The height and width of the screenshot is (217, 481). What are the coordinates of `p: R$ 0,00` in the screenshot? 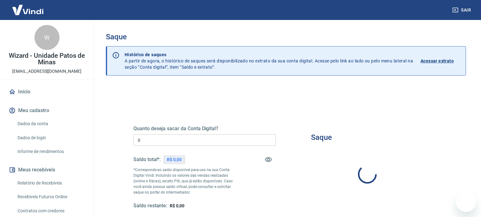 It's located at (174, 160).